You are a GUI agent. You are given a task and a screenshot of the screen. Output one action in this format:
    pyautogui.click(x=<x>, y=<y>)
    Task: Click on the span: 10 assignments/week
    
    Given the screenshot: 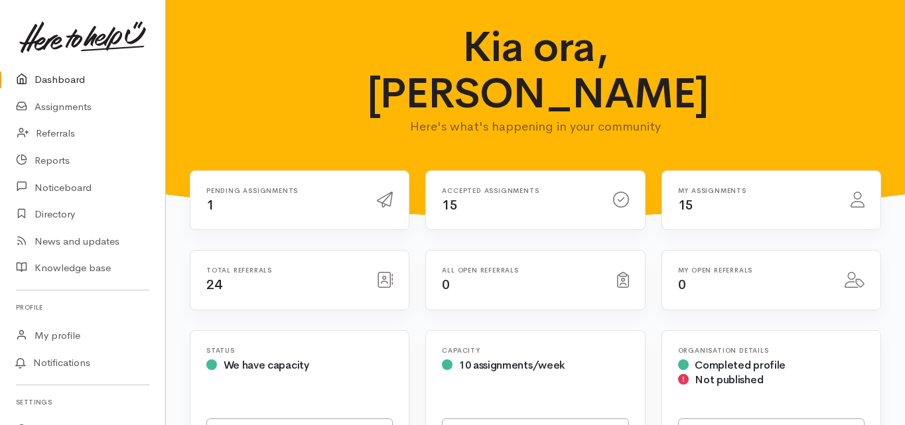 What is the action you would take?
    pyautogui.click(x=512, y=365)
    